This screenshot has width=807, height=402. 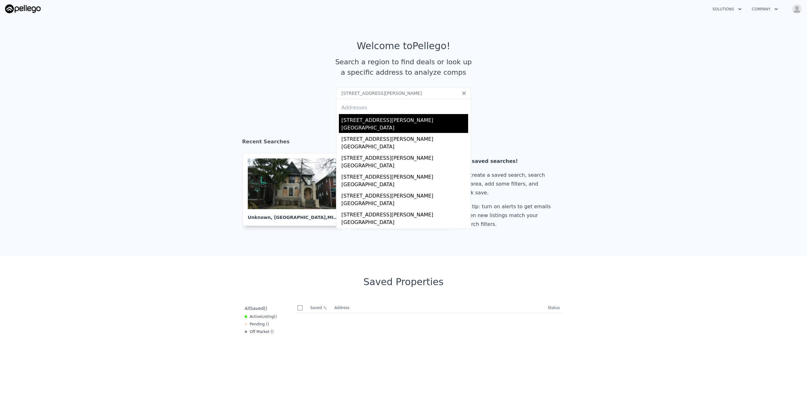 I want to click on div: All ( ), so click(x=256, y=309).